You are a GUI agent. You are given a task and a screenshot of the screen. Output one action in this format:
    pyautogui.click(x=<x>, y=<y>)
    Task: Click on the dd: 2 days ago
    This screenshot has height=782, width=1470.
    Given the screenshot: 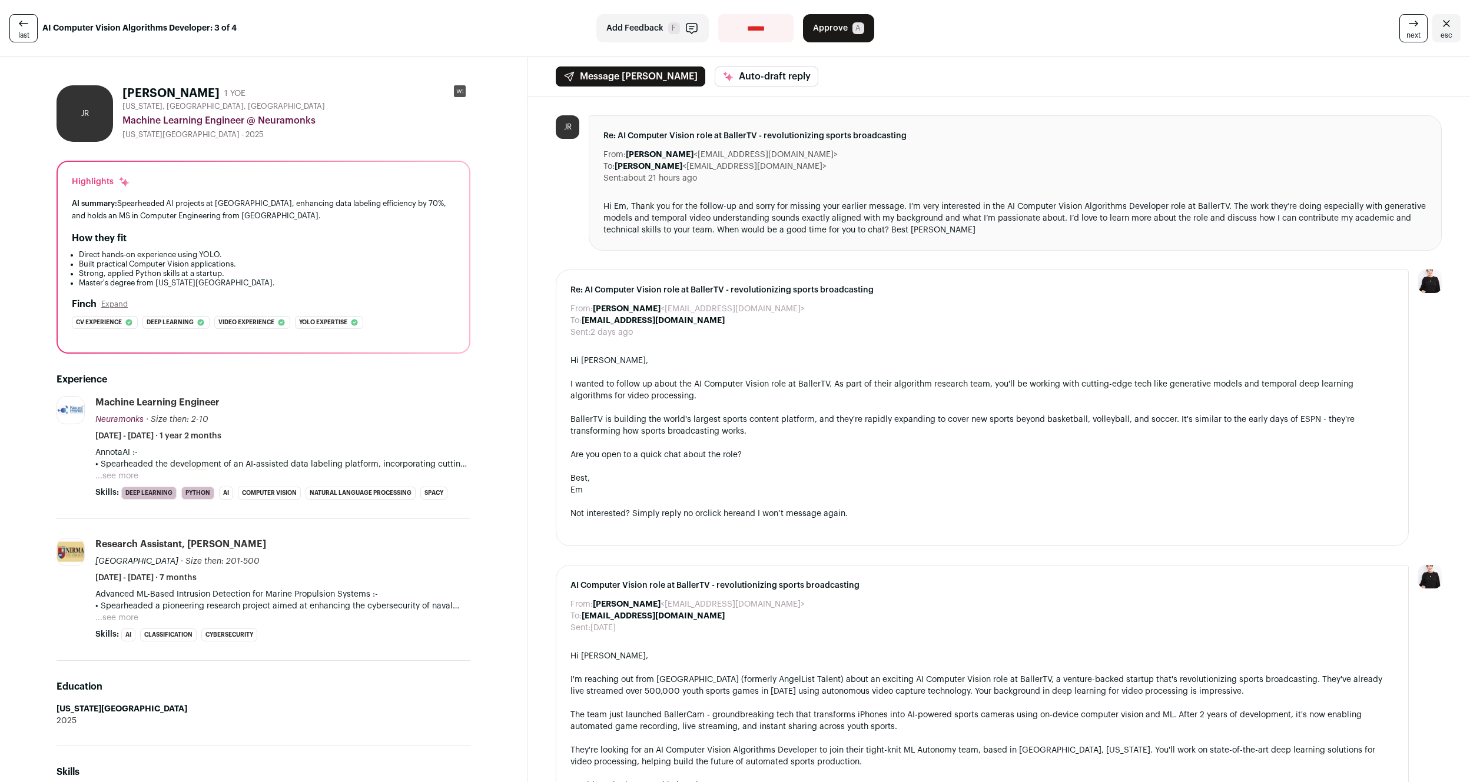 What is the action you would take?
    pyautogui.click(x=611, y=333)
    